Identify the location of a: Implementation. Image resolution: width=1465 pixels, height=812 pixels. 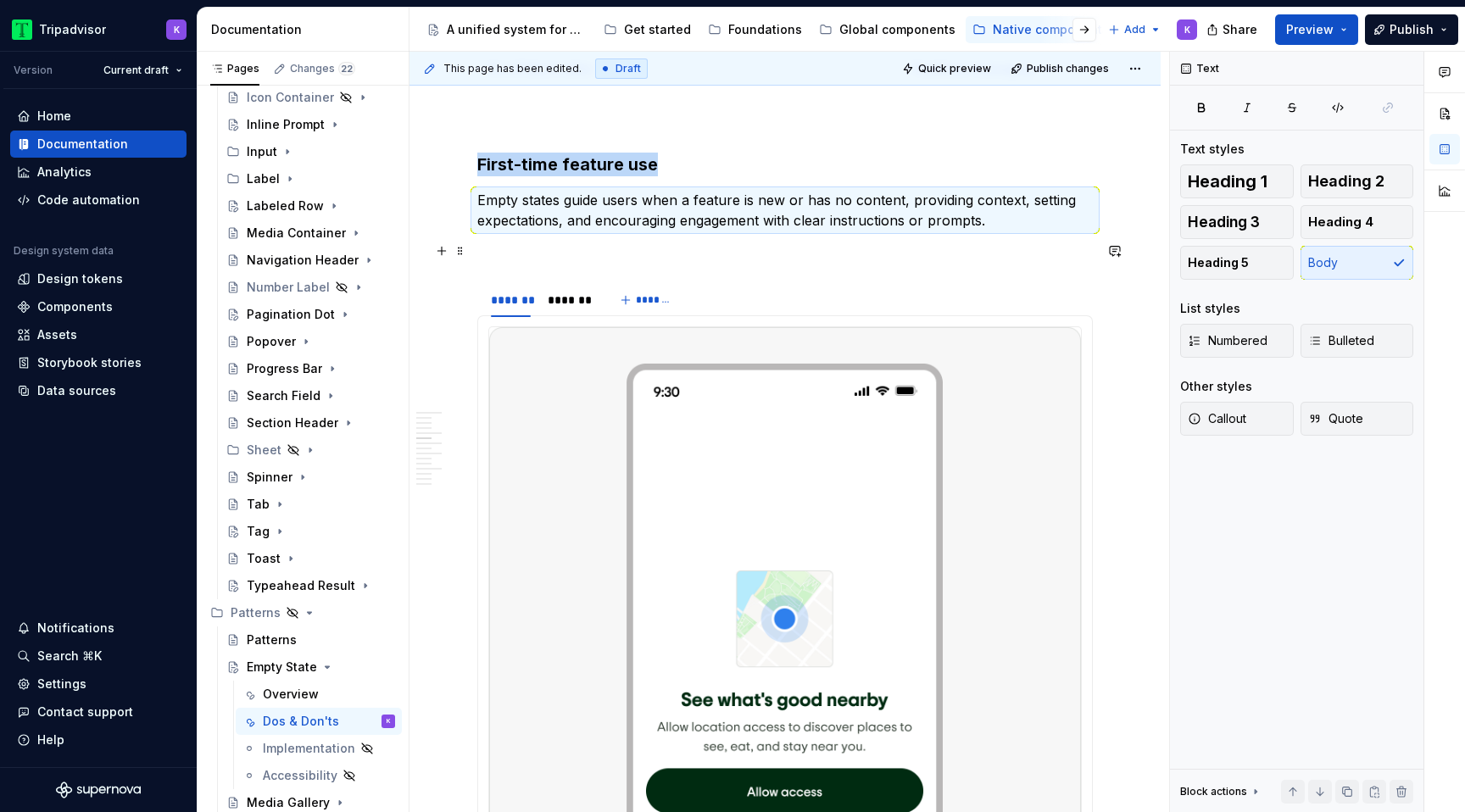
(319, 748).